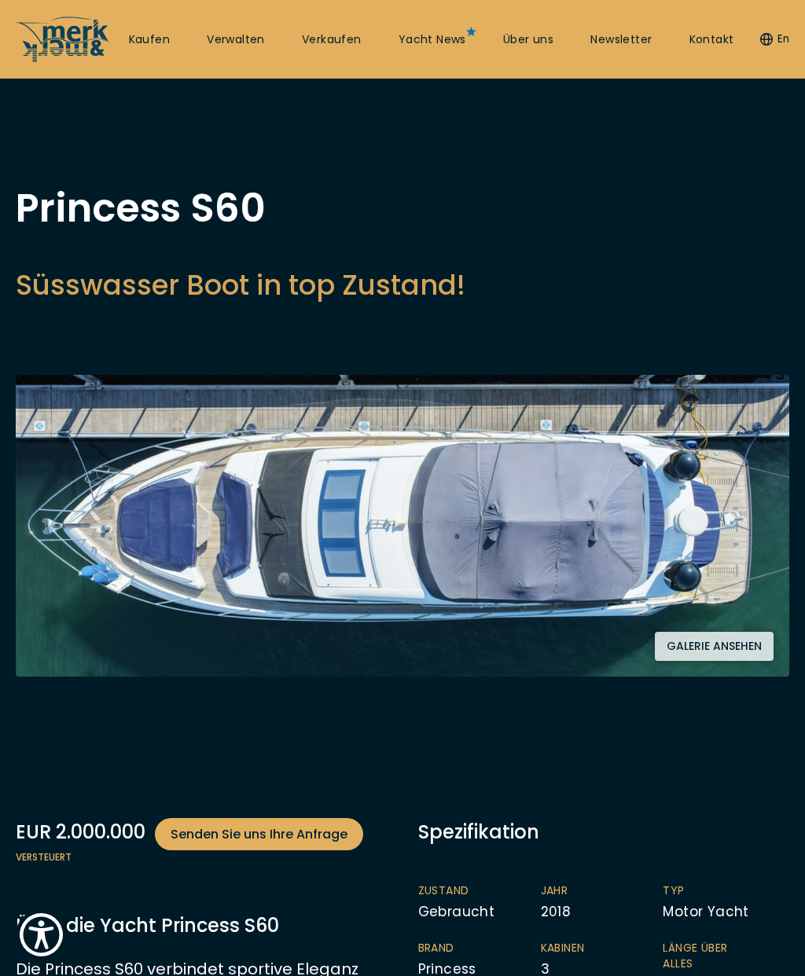 This screenshot has width=805, height=976. What do you see at coordinates (241, 208) in the screenshot?
I see `h1: Princess S60` at bounding box center [241, 208].